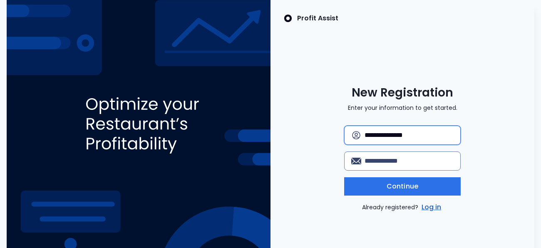  I want to click on span: Continue, so click(402, 186).